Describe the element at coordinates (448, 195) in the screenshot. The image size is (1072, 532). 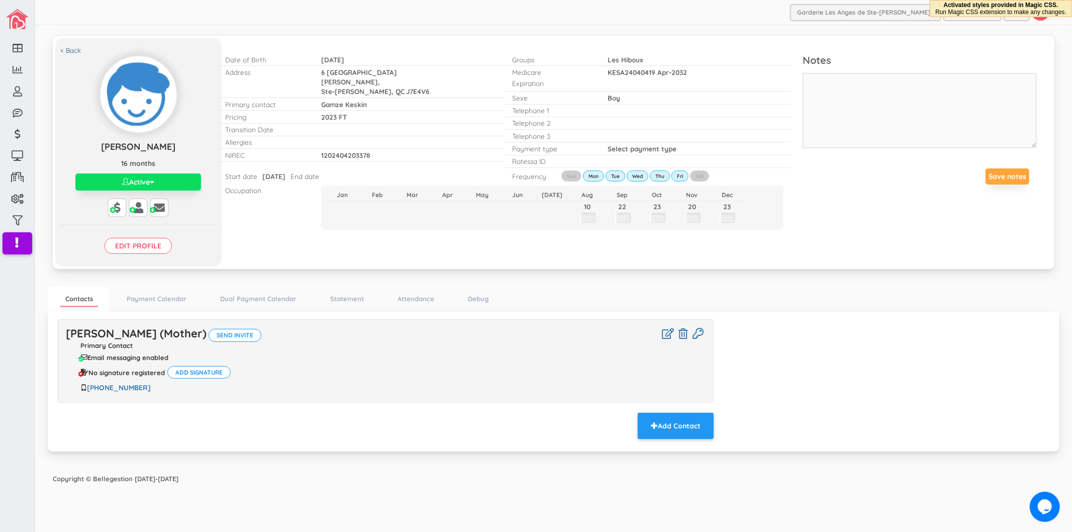
I see `th: Apr` at that location.